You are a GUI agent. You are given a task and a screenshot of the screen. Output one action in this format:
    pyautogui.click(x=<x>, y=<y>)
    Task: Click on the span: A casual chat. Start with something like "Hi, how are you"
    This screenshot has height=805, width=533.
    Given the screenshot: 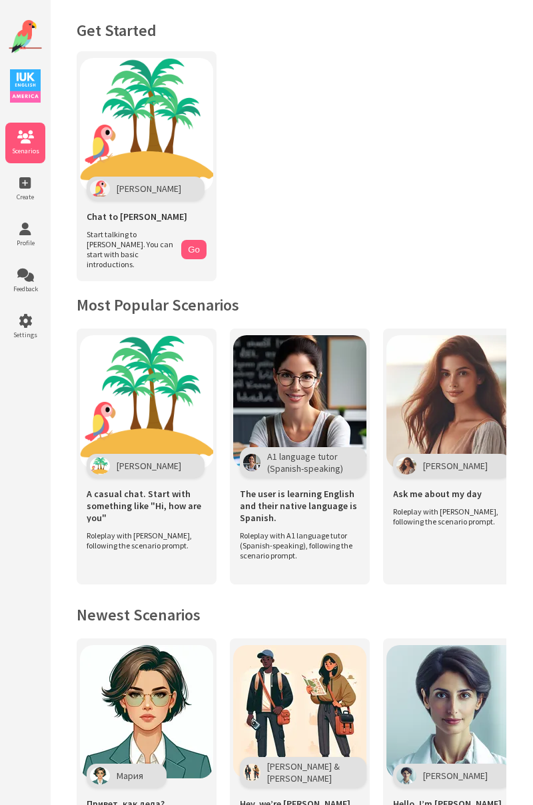 What is the action you would take?
    pyautogui.click(x=147, y=506)
    